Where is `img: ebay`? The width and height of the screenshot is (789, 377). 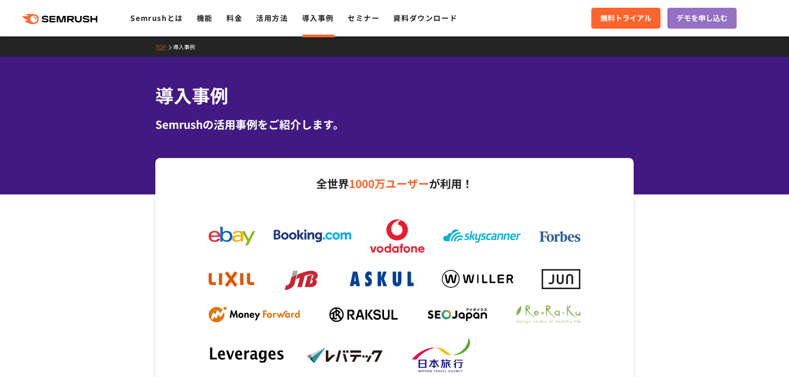 img: ebay is located at coordinates (232, 236).